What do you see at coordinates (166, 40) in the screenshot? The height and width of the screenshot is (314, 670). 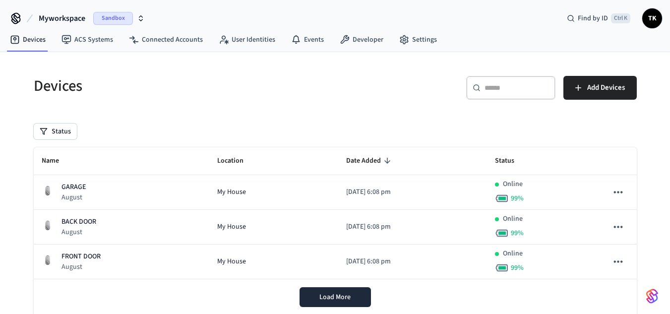 I see `a: Connected Accounts` at bounding box center [166, 40].